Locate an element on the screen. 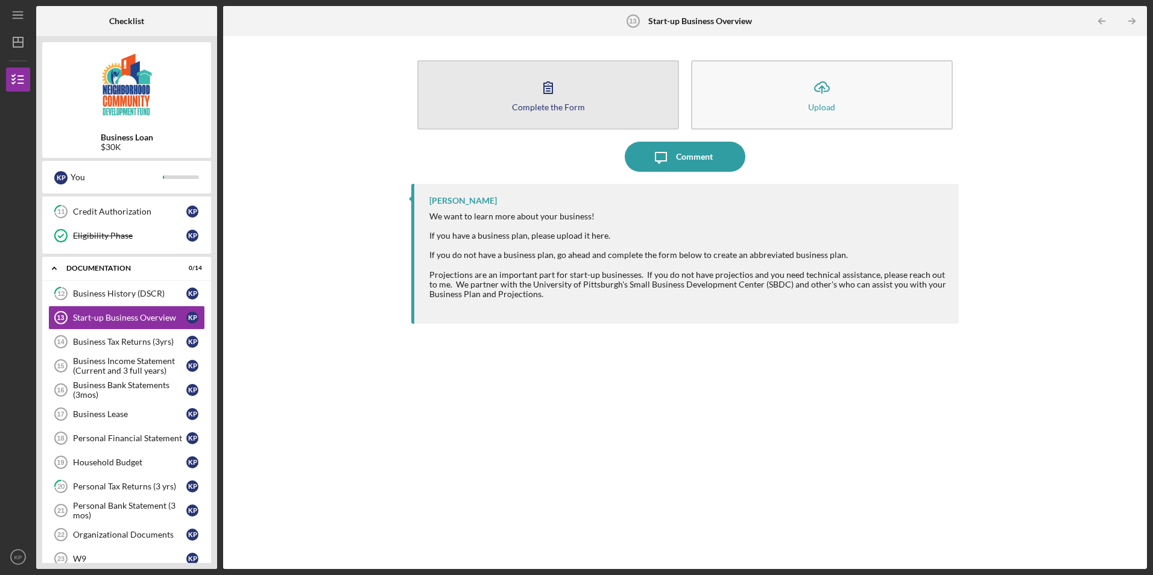  b: Start-up Business Overview is located at coordinates (700, 21).